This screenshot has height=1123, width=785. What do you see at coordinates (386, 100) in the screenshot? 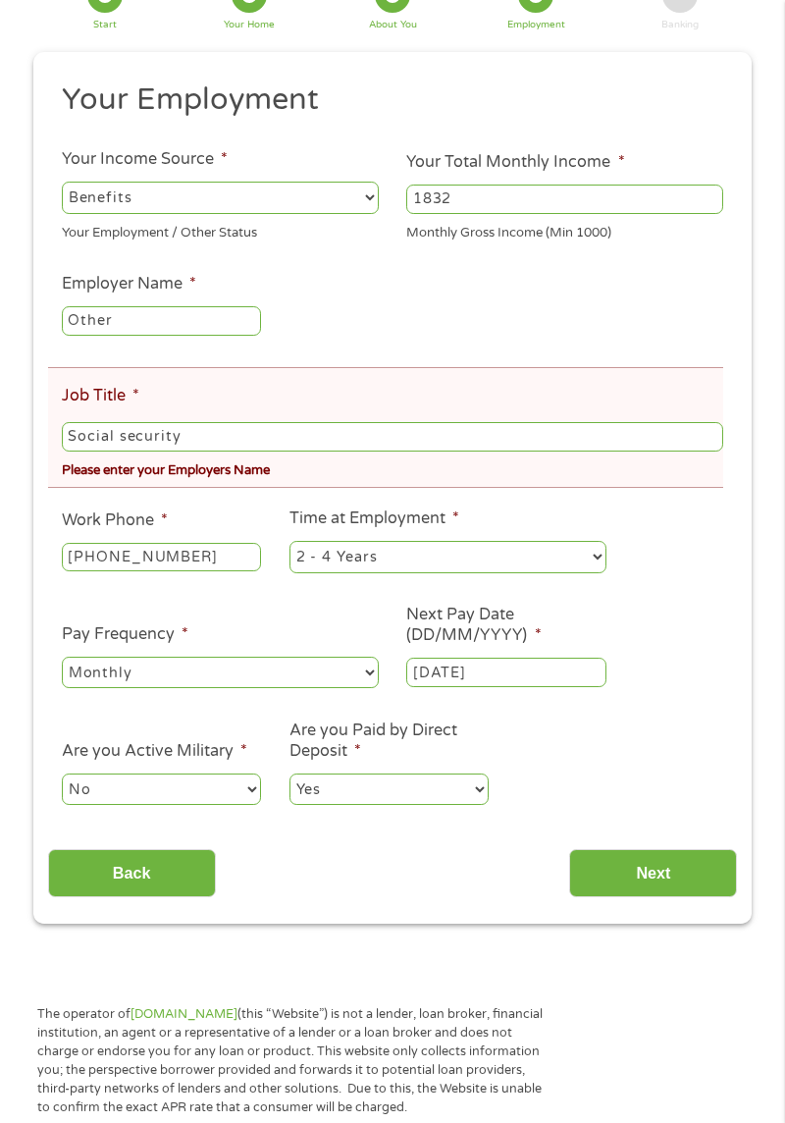
I see `h2: Your Employment` at bounding box center [386, 100].